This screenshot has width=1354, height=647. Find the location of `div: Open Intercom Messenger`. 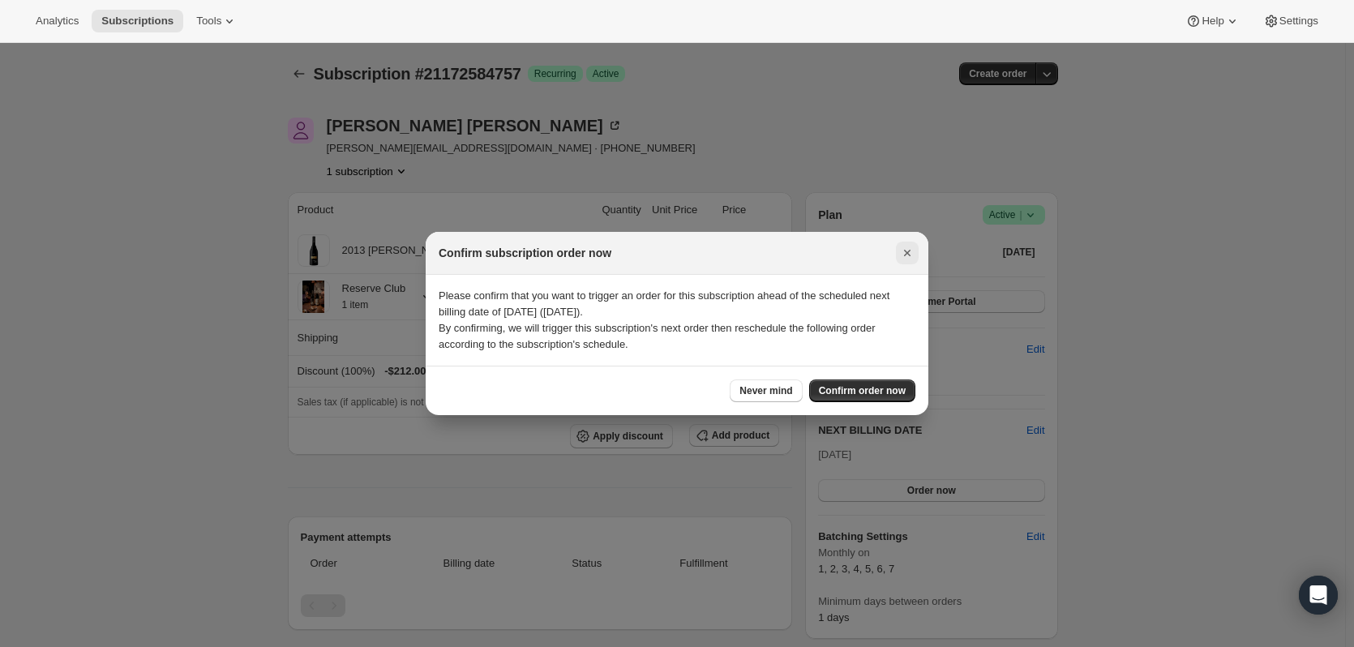

div: Open Intercom Messenger is located at coordinates (1318, 595).